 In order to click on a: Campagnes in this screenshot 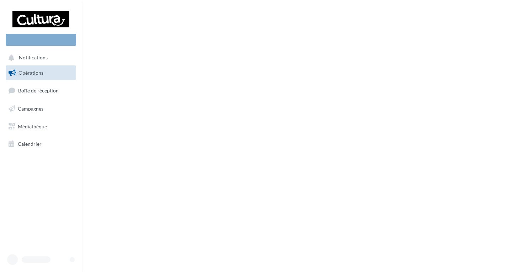, I will do `click(41, 109)`.